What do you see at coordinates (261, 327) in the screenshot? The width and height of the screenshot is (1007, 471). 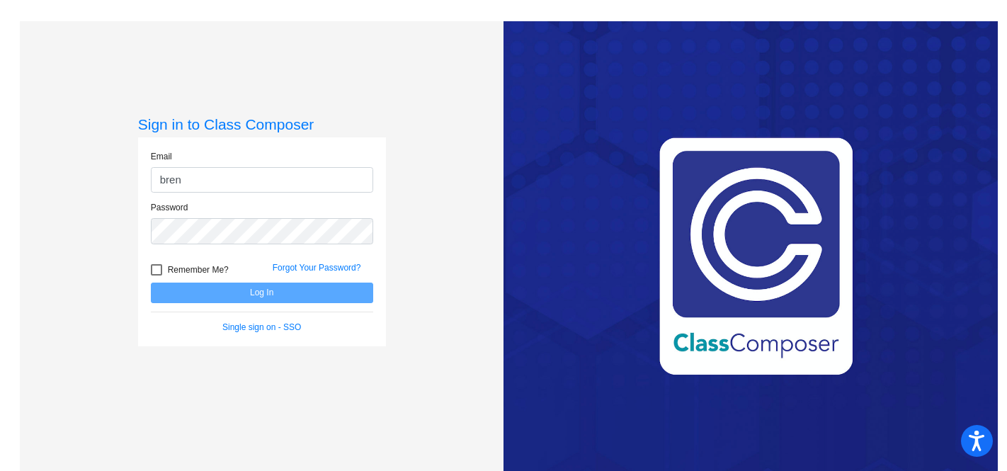 I see `a: Single sign on - SSO` at bounding box center [261, 327].